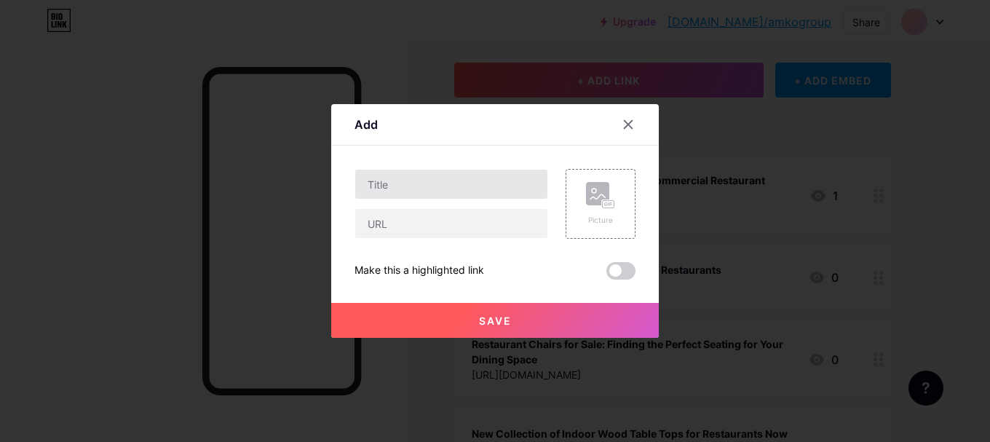  I want to click on div: Make this a highlighted link, so click(419, 271).